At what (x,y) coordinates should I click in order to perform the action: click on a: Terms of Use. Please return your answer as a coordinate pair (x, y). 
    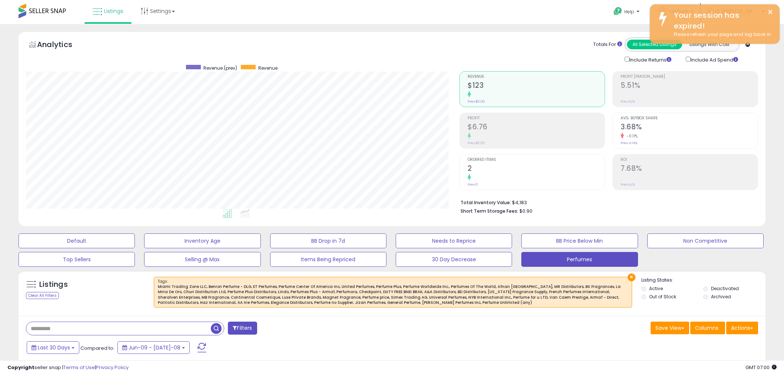
    Looking at the image, I should click on (79, 367).